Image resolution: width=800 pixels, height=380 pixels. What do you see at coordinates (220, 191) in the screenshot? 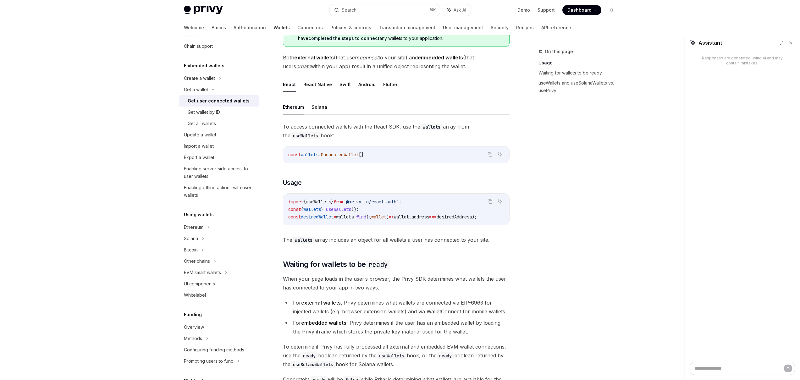
I see `div: Enabling offline actions with user wallets` at bounding box center [220, 191].